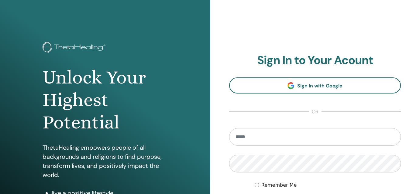 Image resolution: width=420 pixels, height=194 pixels. What do you see at coordinates (315, 85) in the screenshot?
I see `a: Sign In with Google` at bounding box center [315, 85].